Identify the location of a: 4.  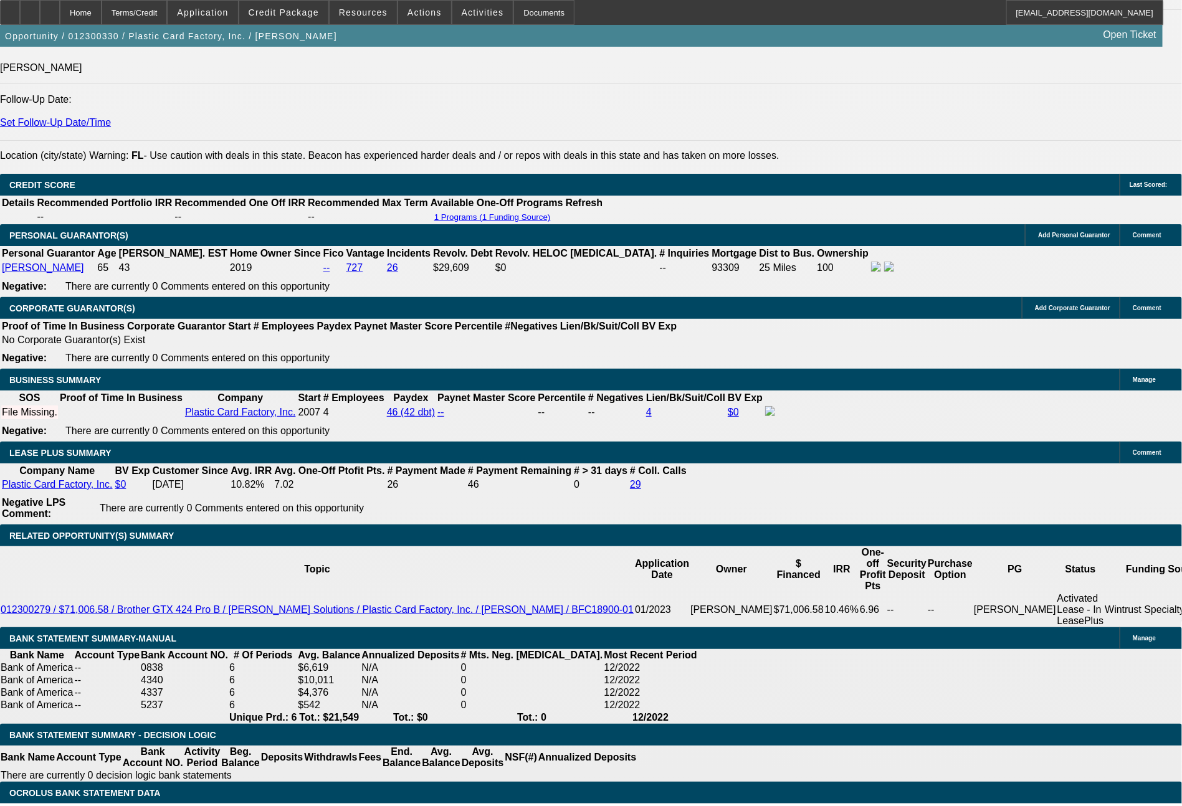
(649, 412).